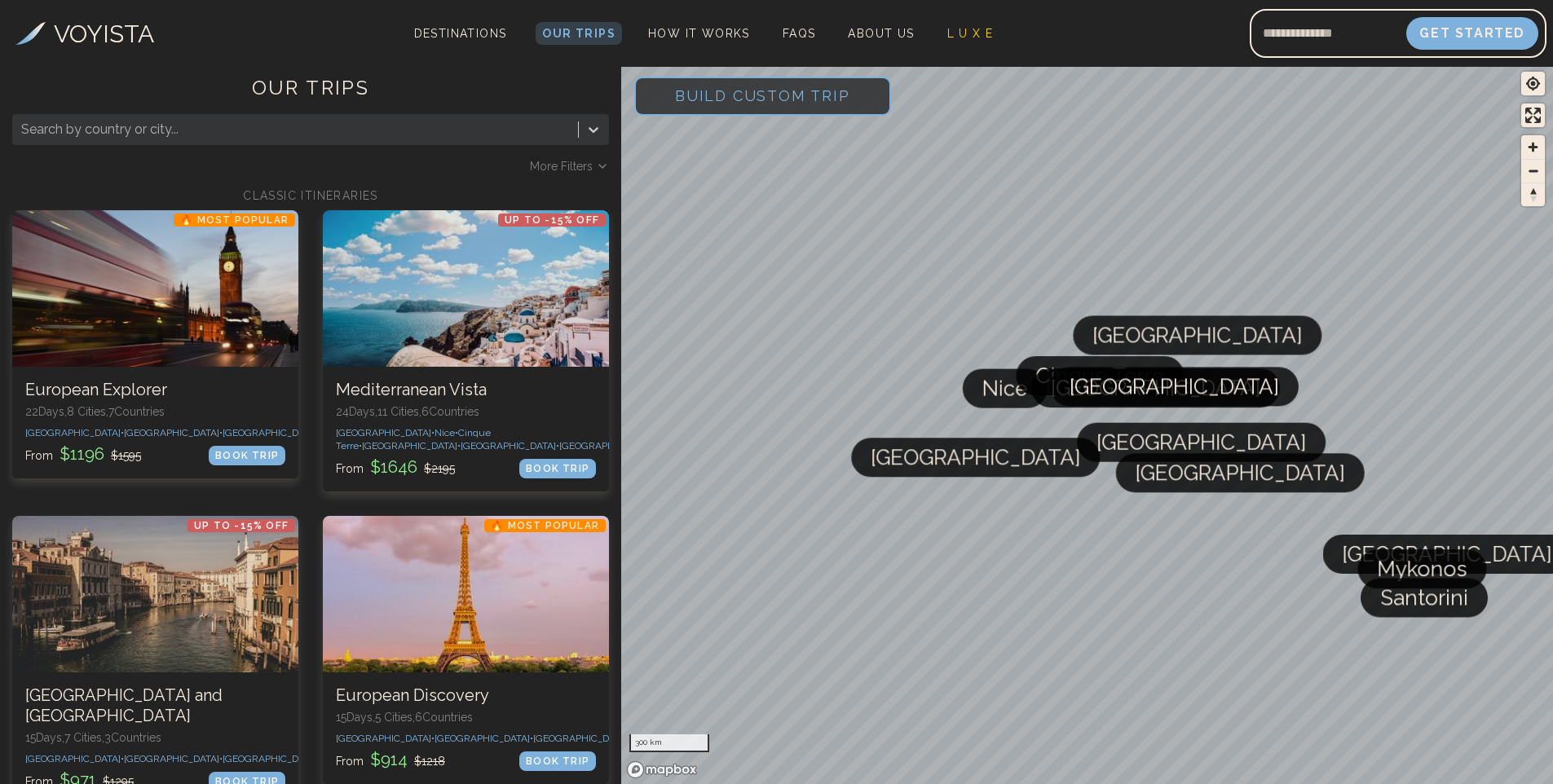 This screenshot has height=784, width=1553. Describe the element at coordinates (155, 390) in the screenshot. I see `h3: European Explorer` at that location.